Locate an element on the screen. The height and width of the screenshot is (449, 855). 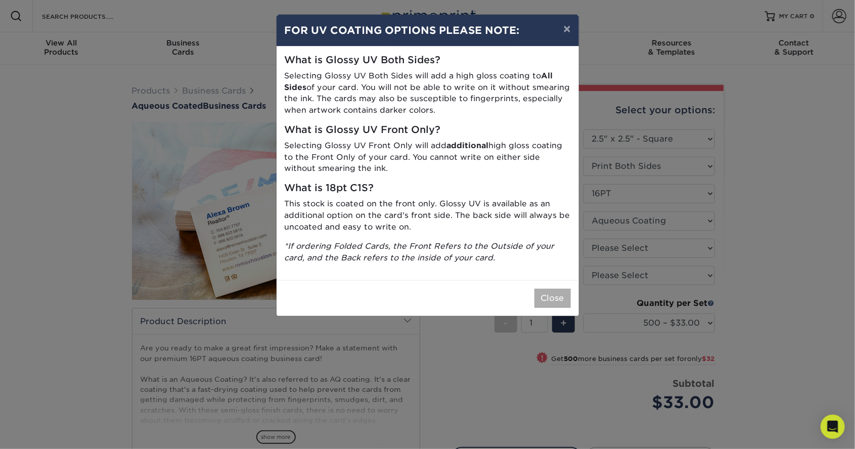
button: Close is located at coordinates (553, 298).